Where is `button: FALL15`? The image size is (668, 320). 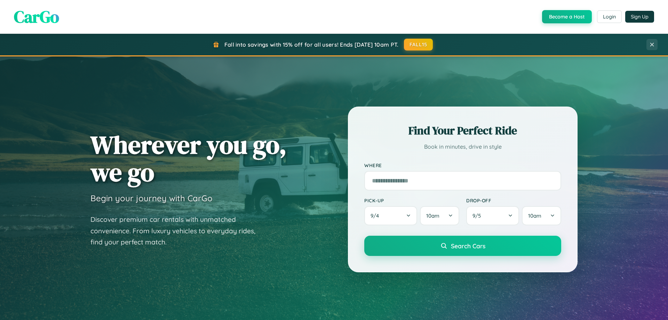
button: FALL15 is located at coordinates (418, 45).